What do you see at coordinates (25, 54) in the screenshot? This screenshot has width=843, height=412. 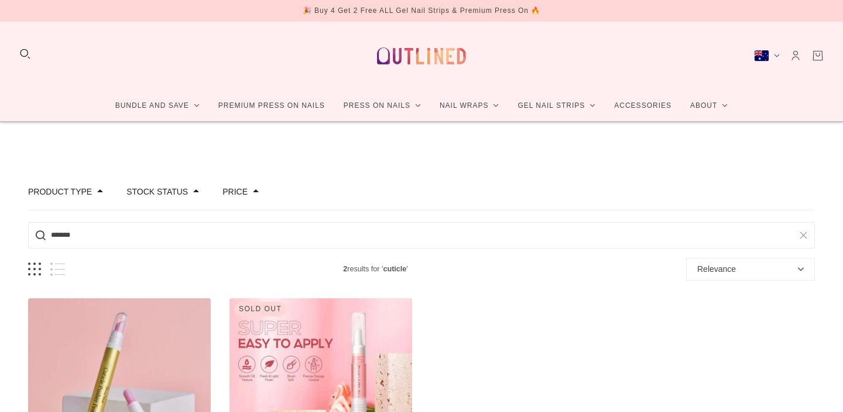 I see `button: Search` at bounding box center [25, 54].